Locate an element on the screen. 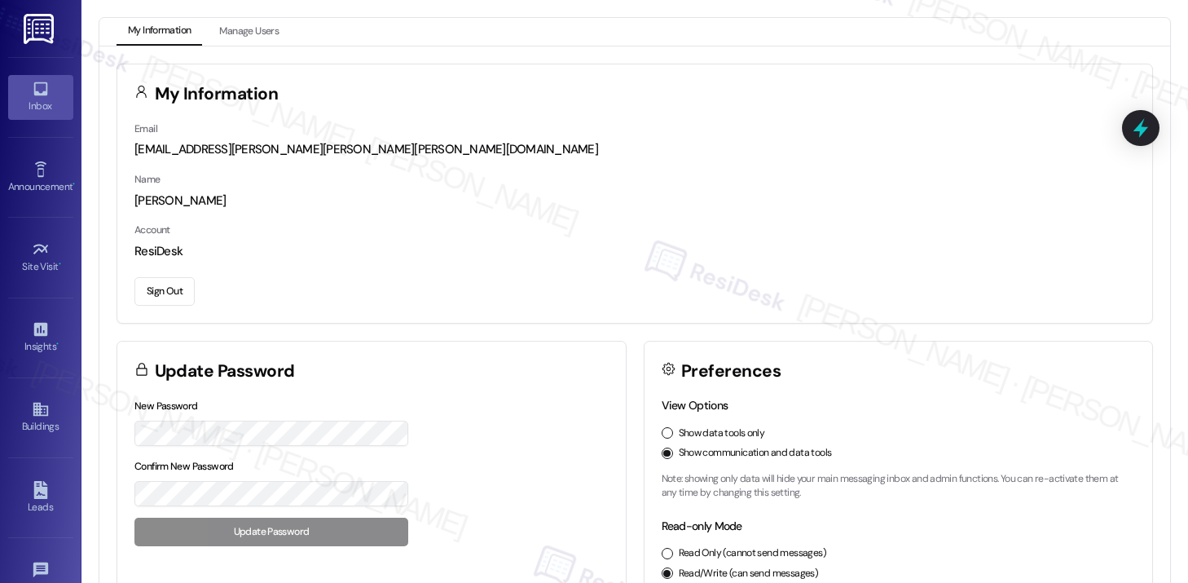 The width and height of the screenshot is (1188, 583). img: ResiDesk Logo is located at coordinates (40, 29).